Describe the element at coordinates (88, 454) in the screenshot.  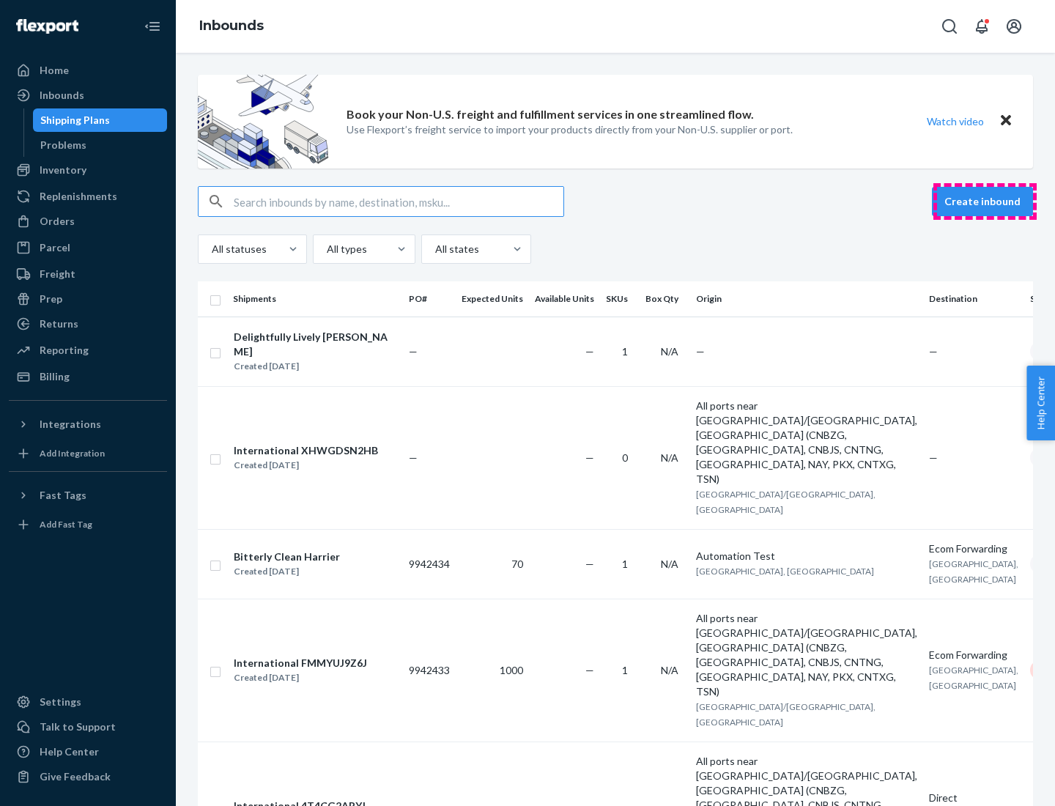
I see `a: Add Integration` at that location.